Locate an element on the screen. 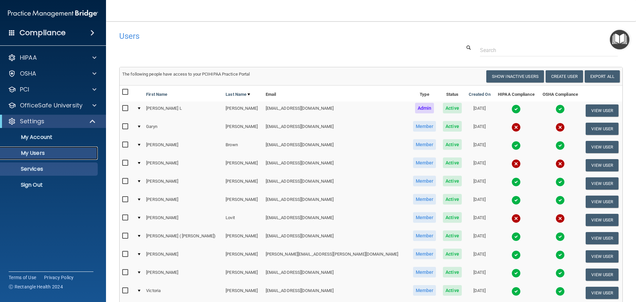 The image size is (636, 302). p: Services is located at coordinates (49, 169).